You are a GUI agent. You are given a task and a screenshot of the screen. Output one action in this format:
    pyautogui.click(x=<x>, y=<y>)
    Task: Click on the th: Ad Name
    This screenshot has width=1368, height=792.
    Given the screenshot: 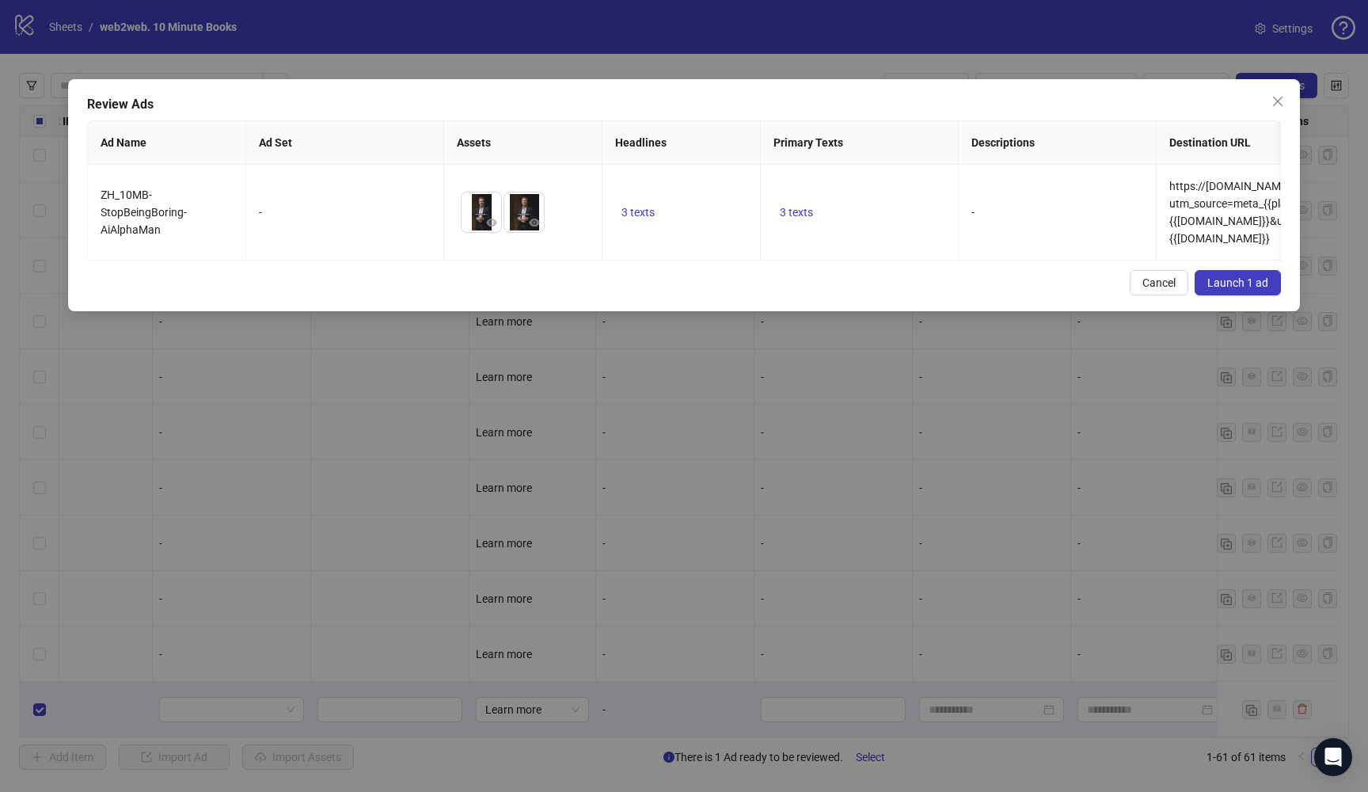 What is the action you would take?
    pyautogui.click(x=167, y=142)
    